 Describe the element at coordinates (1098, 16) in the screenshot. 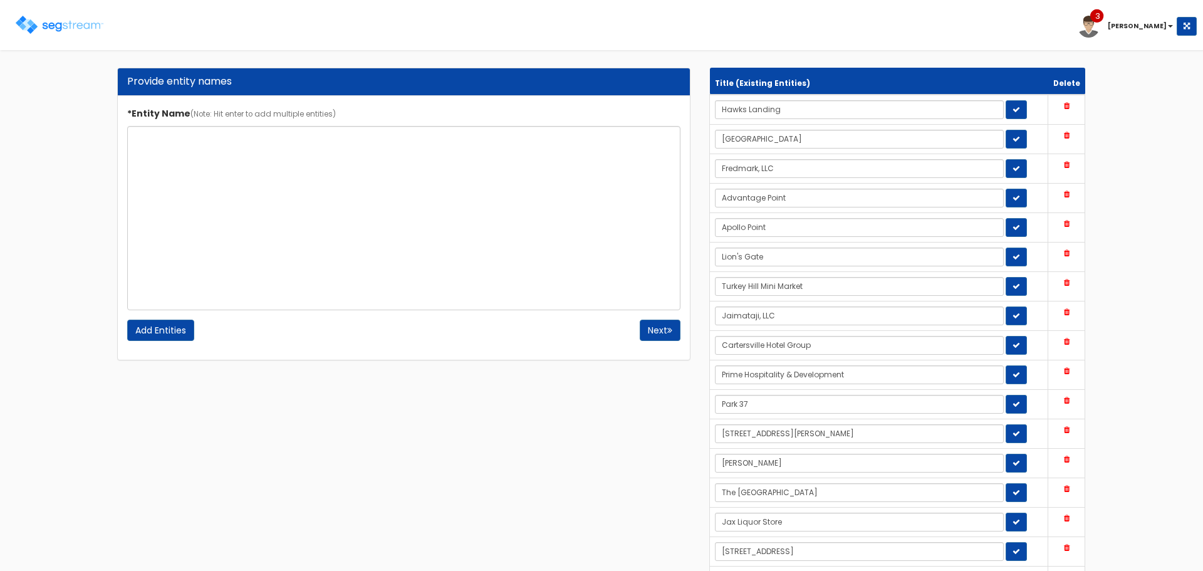

I see `span: 3` at that location.